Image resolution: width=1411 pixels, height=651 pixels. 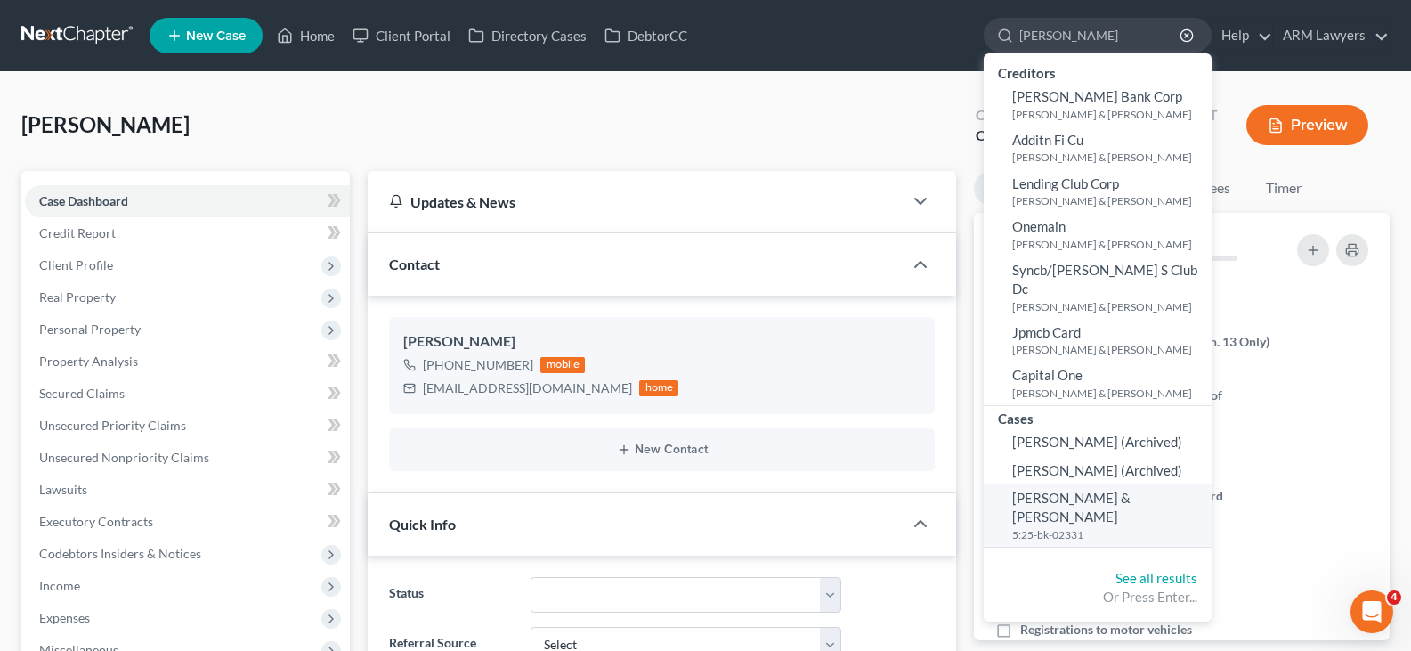 What do you see at coordinates (402, 36) in the screenshot?
I see `a: Client Portal` at bounding box center [402, 36].